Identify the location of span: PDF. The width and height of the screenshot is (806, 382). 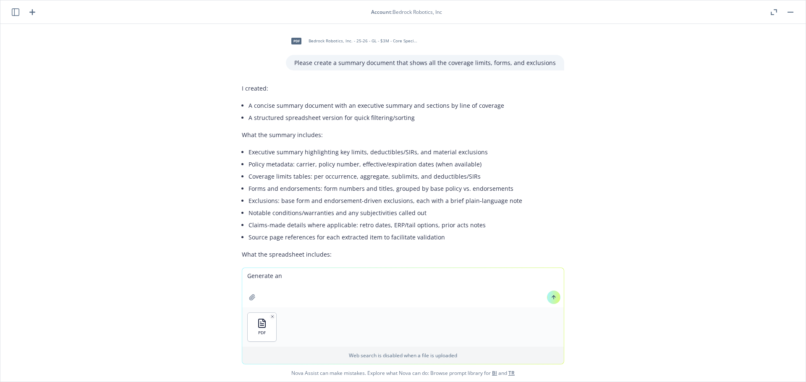
(262, 333).